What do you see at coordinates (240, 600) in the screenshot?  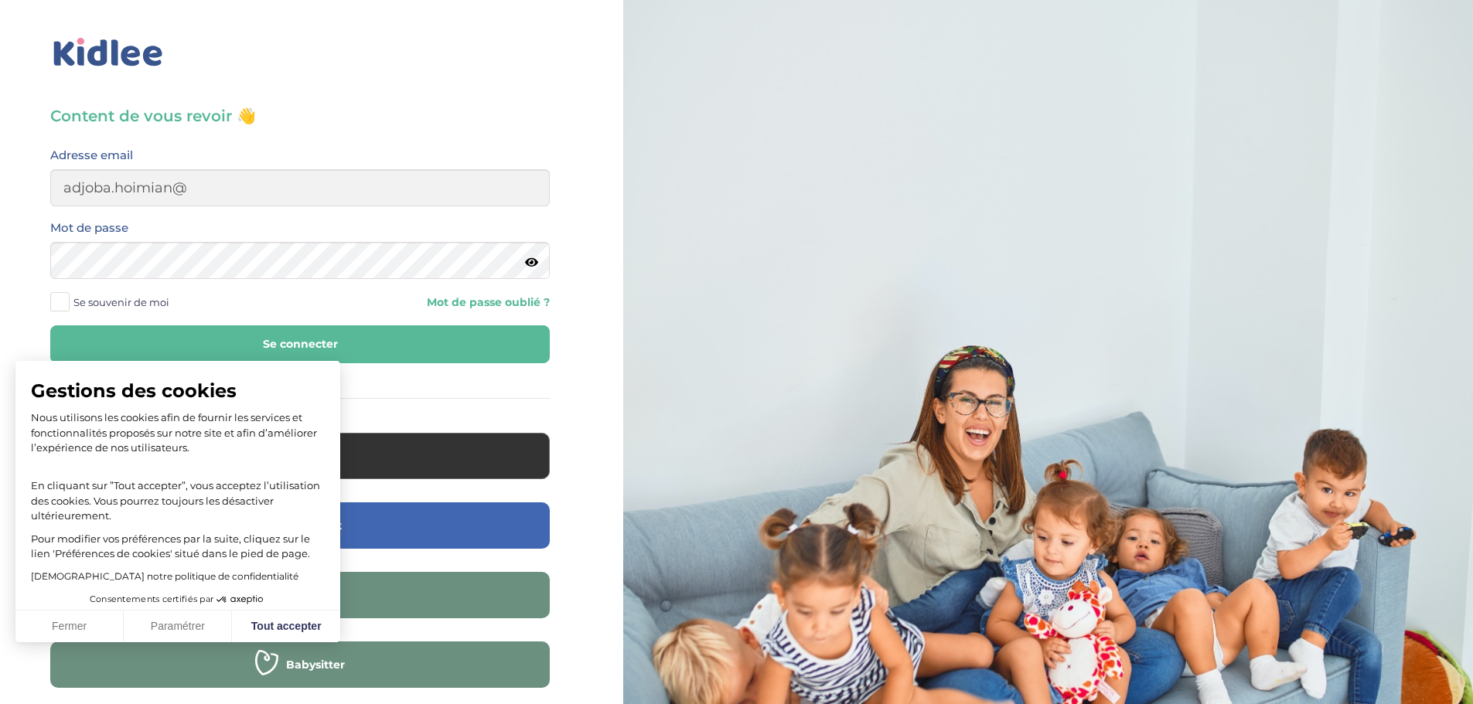 I see `svg: Axeptio` at bounding box center [240, 600].